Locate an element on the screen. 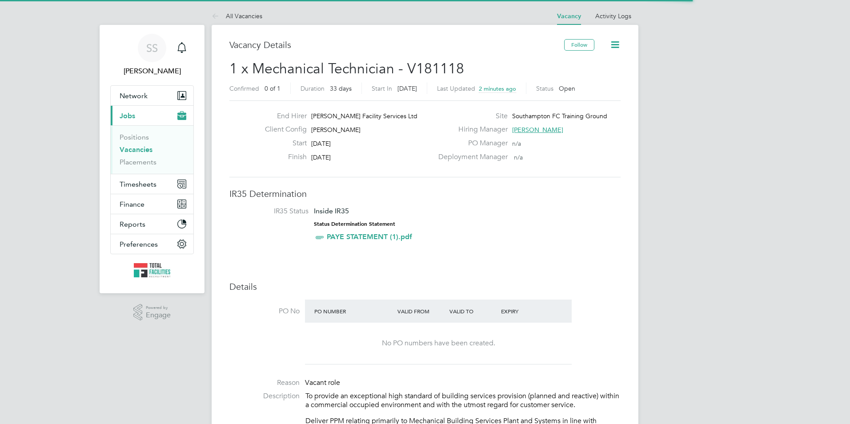 The height and width of the screenshot is (424, 850). a: Powered byEngage is located at coordinates (152, 312).